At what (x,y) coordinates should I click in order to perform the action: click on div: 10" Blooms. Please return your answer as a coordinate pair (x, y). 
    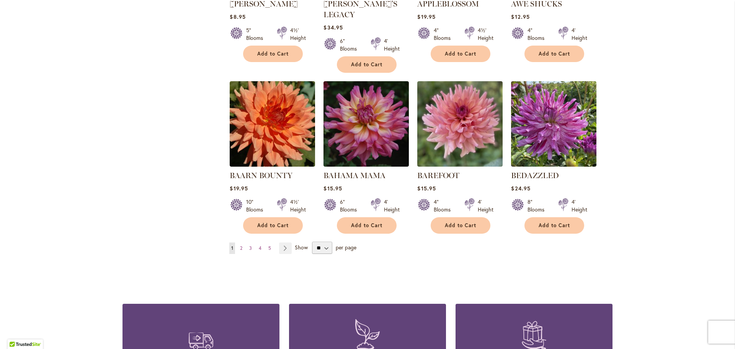
    Looking at the image, I should click on (257, 206).